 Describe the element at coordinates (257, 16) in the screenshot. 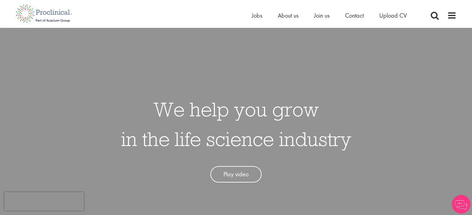

I see `a: Jobs` at that location.